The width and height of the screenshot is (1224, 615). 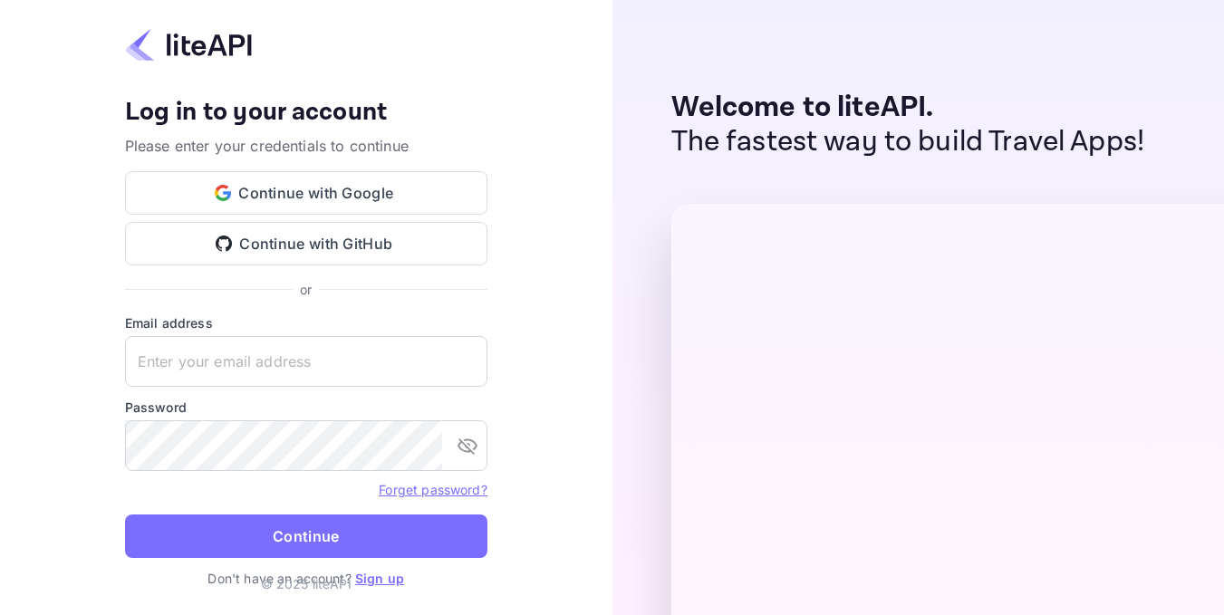 What do you see at coordinates (908, 142) in the screenshot?
I see `p: The fastest way to build Travel Apps!` at bounding box center [908, 142].